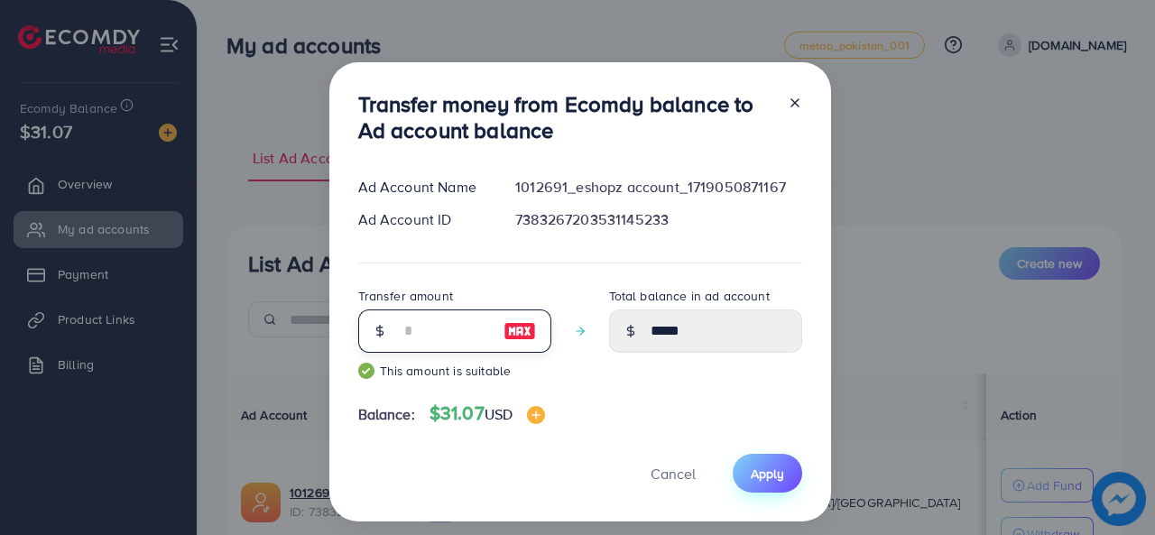  What do you see at coordinates (767, 474) in the screenshot?
I see `span: Apply` at bounding box center [767, 474].